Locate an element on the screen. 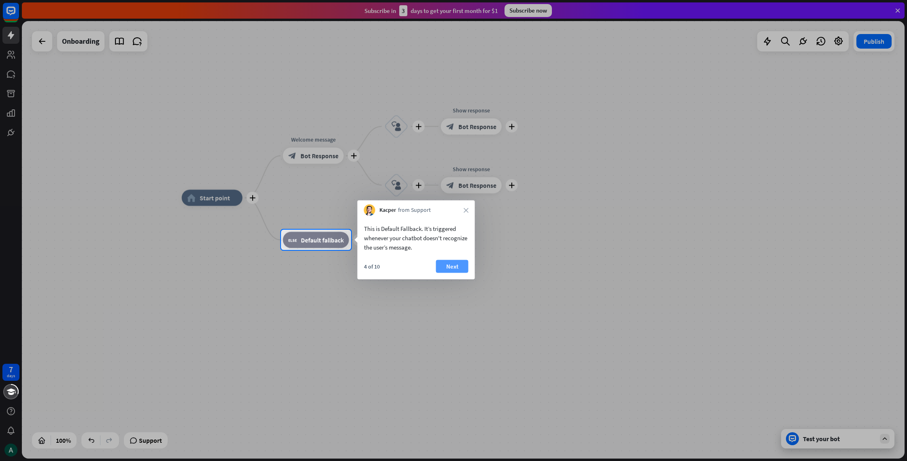 Image resolution: width=907 pixels, height=461 pixels. i: close is located at coordinates (466, 210).